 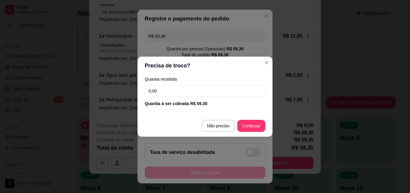 I want to click on div: Quantia à ser cobrada R$ 59,30, so click(x=205, y=104).